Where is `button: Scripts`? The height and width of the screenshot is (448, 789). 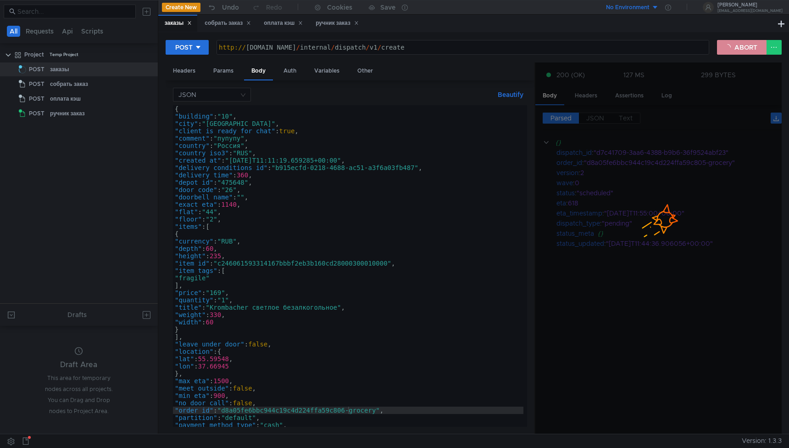
button: Scripts is located at coordinates (92, 31).